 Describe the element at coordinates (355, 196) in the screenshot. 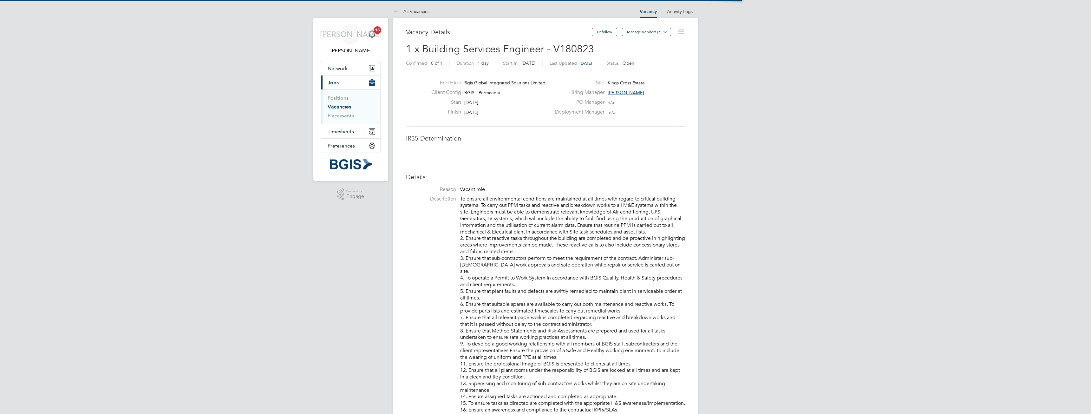

I see `span: Engage` at that location.